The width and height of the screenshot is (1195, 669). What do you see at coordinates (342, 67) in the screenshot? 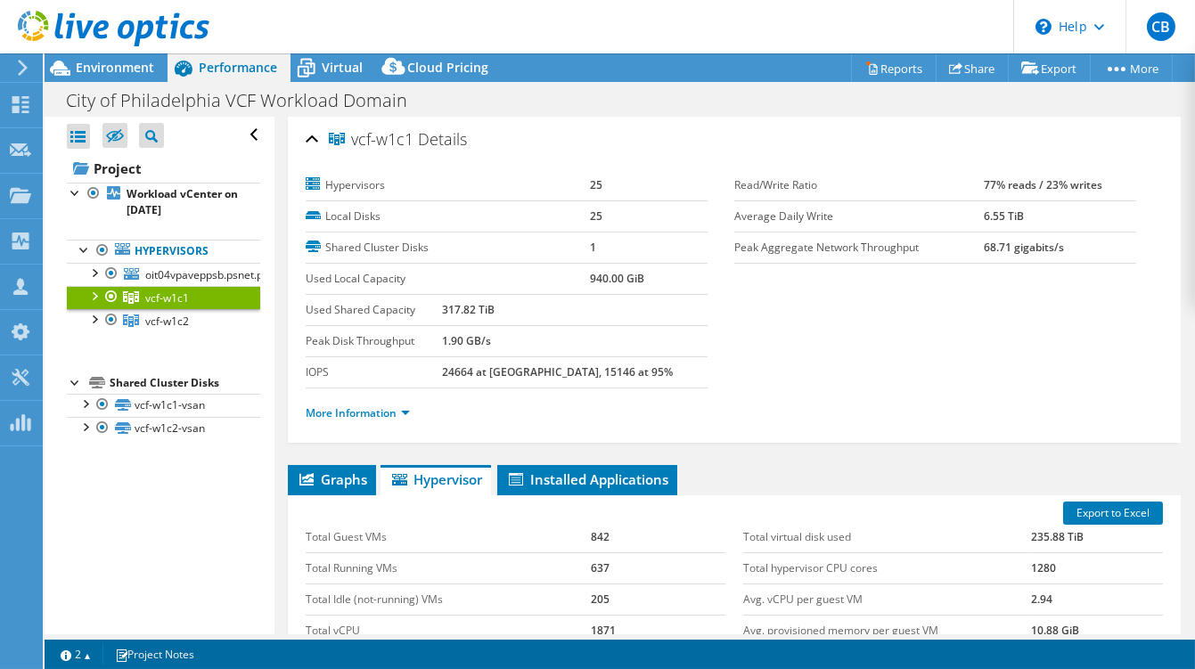
I see `span: Virtual` at bounding box center [342, 67].